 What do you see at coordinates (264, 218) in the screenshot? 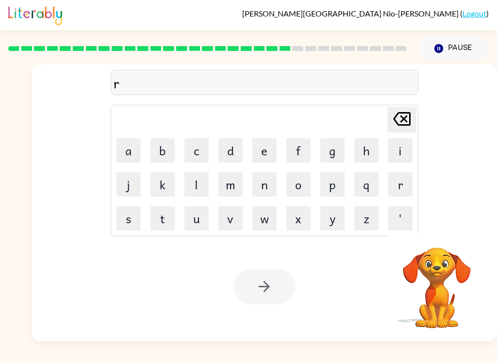
I see `button: w` at bounding box center [264, 218].